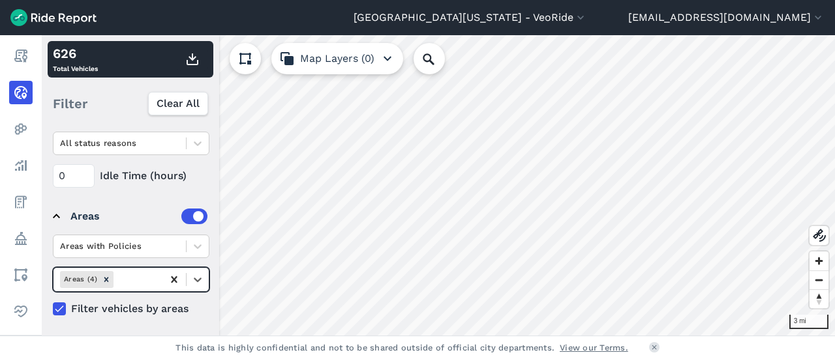 Image resolution: width=835 pixels, height=359 pixels. Describe the element at coordinates (75, 59) in the screenshot. I see `div: Total Vehicles` at that location.